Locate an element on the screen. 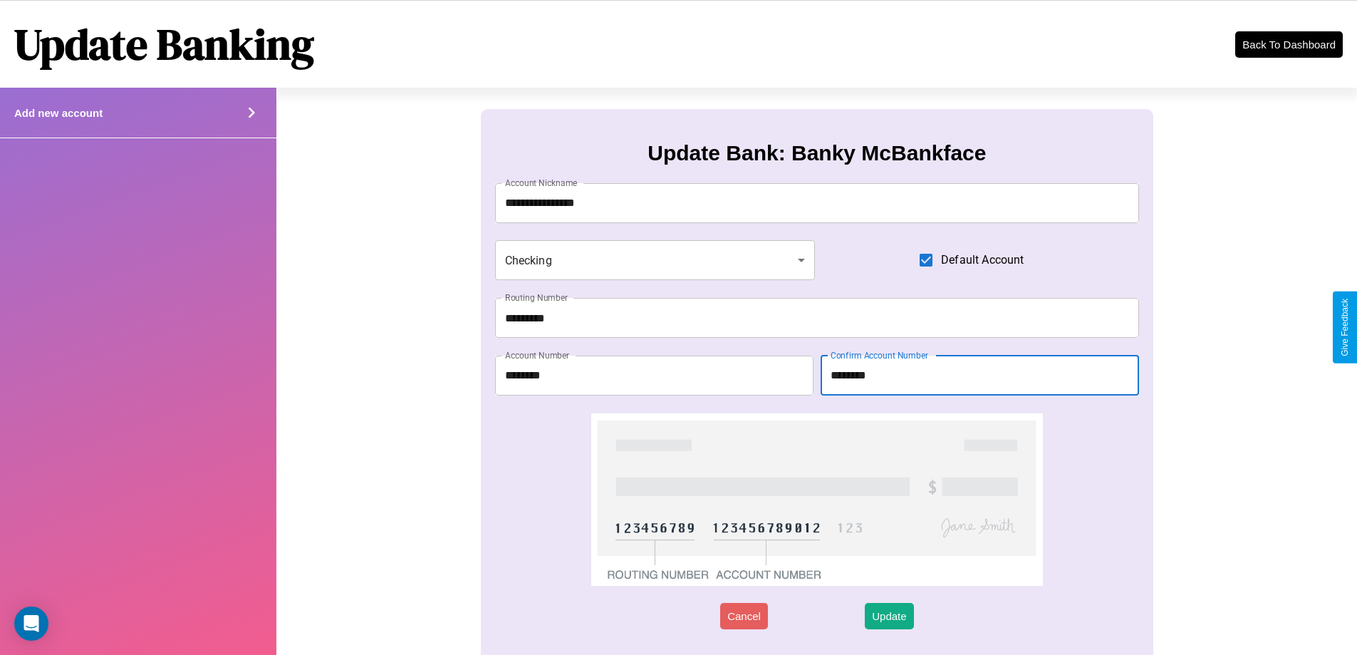 This screenshot has height=655, width=1357. label: Confirm Account Number is located at coordinates (879, 355).